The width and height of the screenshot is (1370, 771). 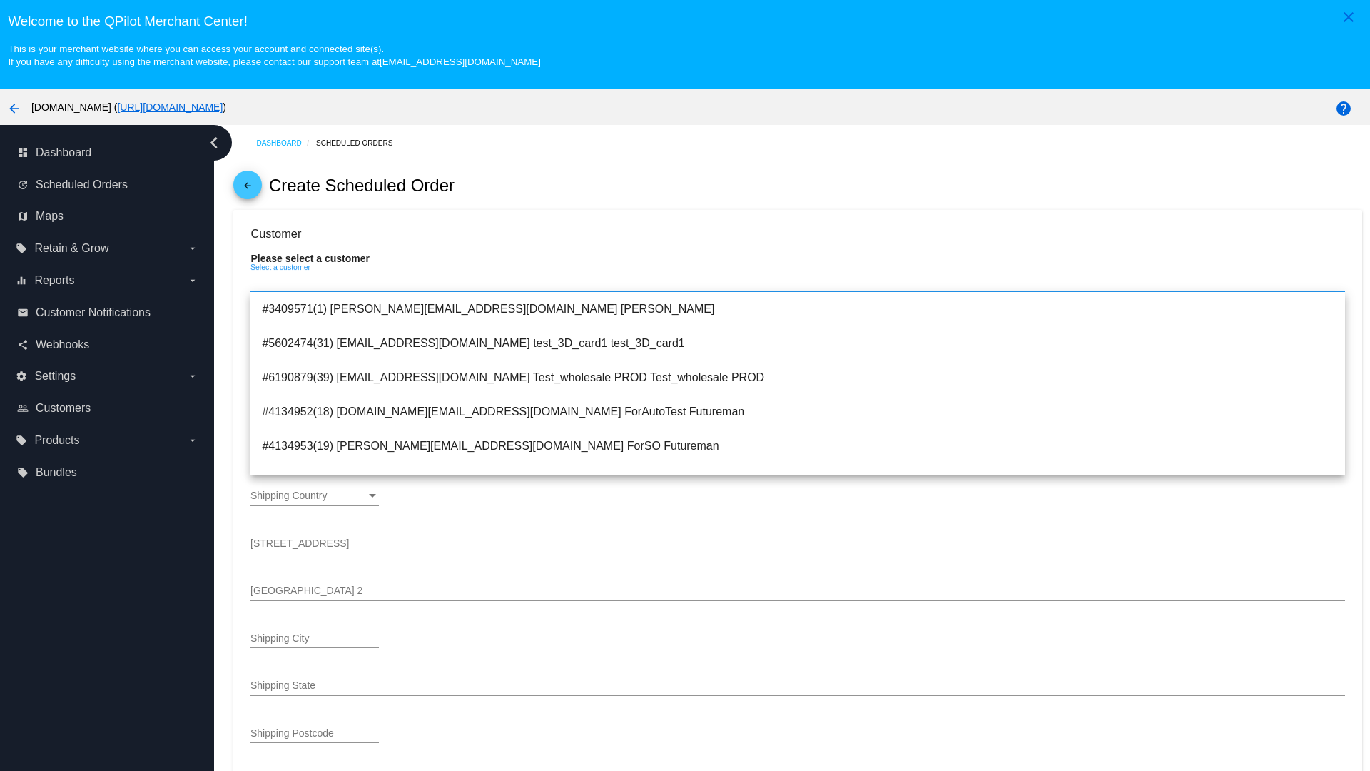 What do you see at coordinates (49, 216) in the screenshot?
I see `span: Maps` at bounding box center [49, 216].